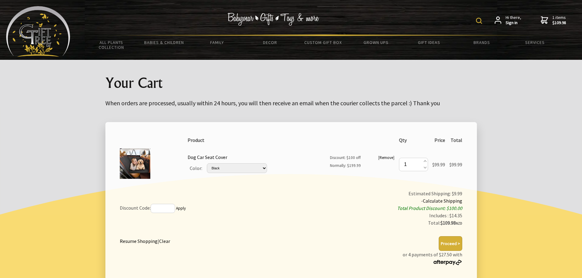 The height and width of the screenshot is (278, 582). What do you see at coordinates (450, 244) in the screenshot?
I see `button: Proceed >` at bounding box center [450, 244].